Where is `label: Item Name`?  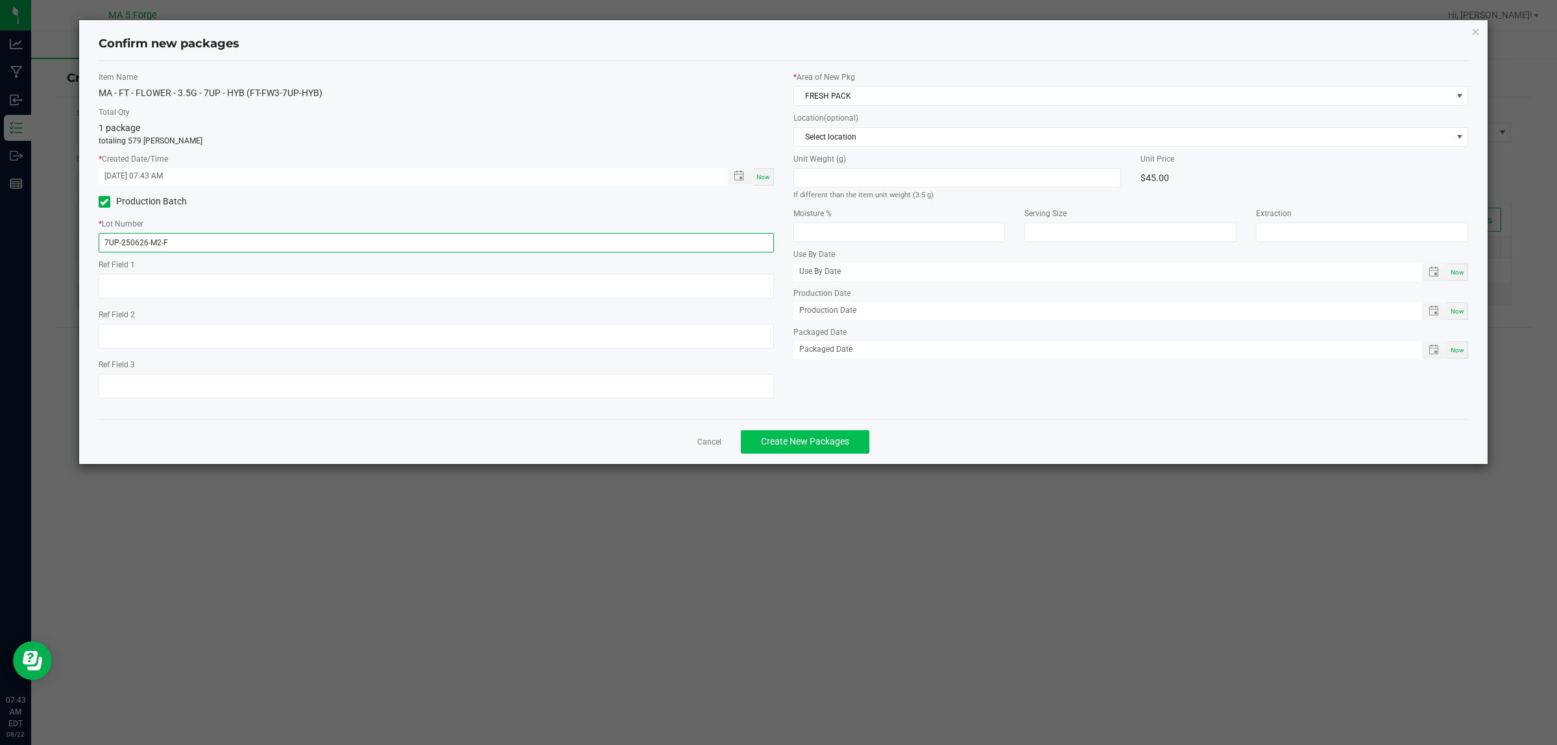
label: Item Name is located at coordinates (436, 77).